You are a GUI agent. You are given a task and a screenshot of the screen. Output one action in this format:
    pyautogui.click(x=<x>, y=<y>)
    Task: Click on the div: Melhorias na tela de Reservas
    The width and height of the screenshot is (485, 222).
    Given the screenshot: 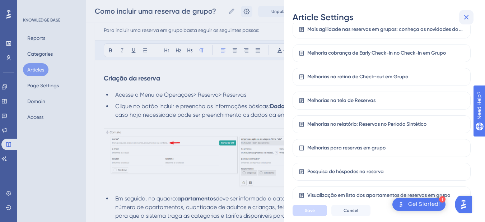 What is the action you would take?
    pyautogui.click(x=341, y=101)
    